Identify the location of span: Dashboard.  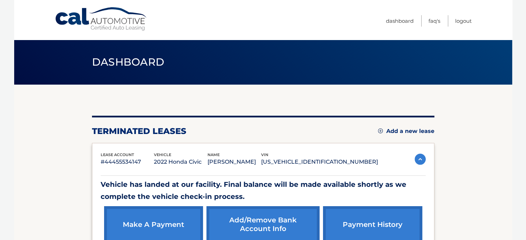
(128, 62).